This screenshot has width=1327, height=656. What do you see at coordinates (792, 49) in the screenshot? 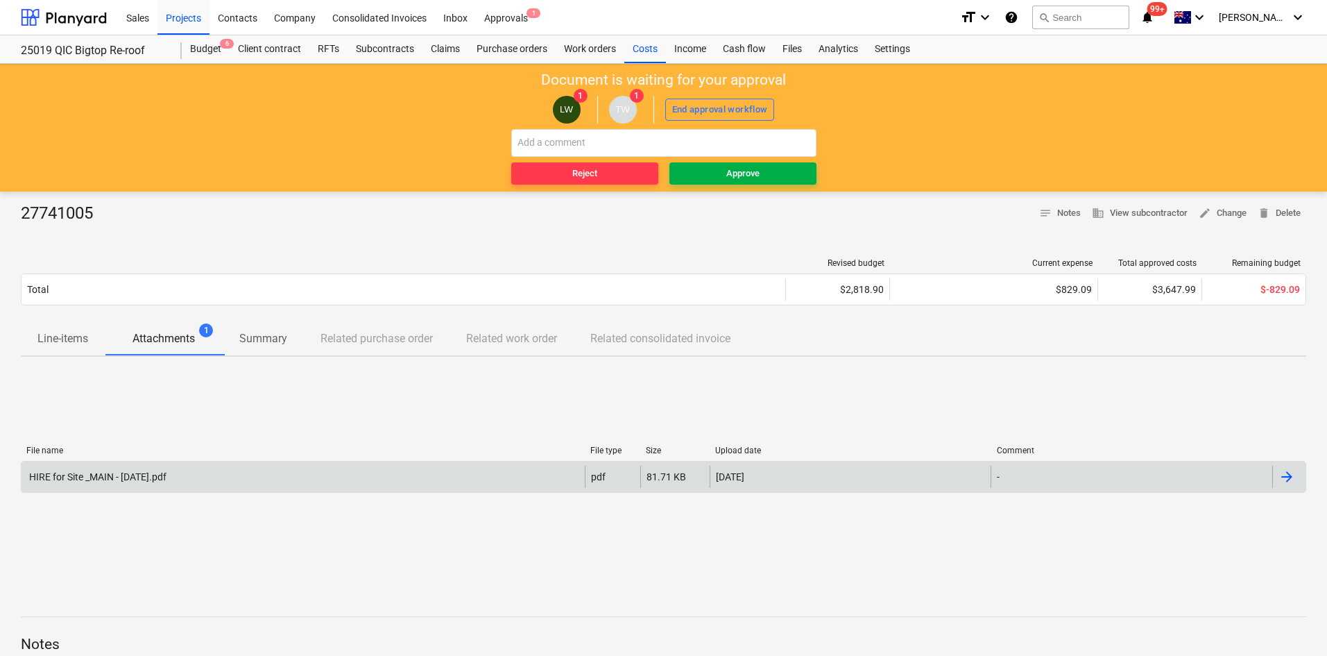
I see `div: Files` at bounding box center [792, 49].